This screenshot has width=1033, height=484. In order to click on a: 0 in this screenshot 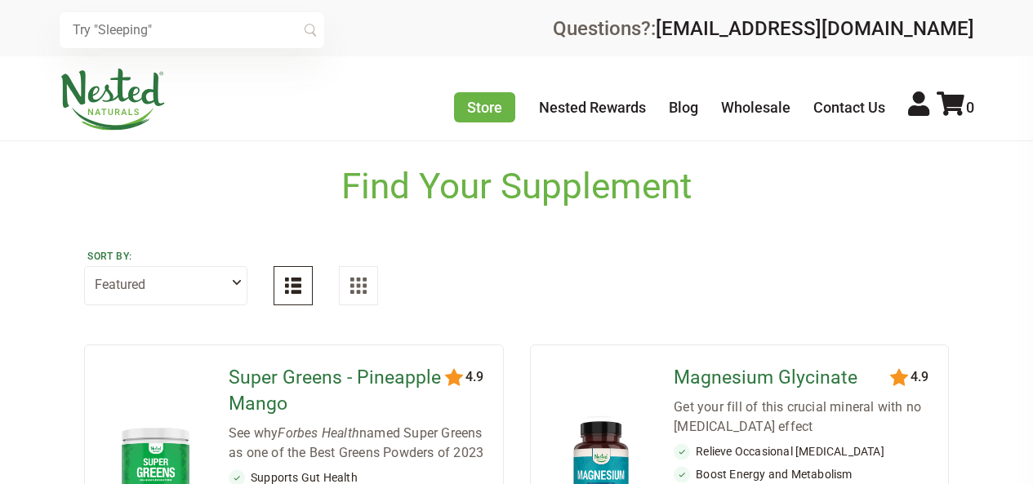, I will do `click(955, 107)`.